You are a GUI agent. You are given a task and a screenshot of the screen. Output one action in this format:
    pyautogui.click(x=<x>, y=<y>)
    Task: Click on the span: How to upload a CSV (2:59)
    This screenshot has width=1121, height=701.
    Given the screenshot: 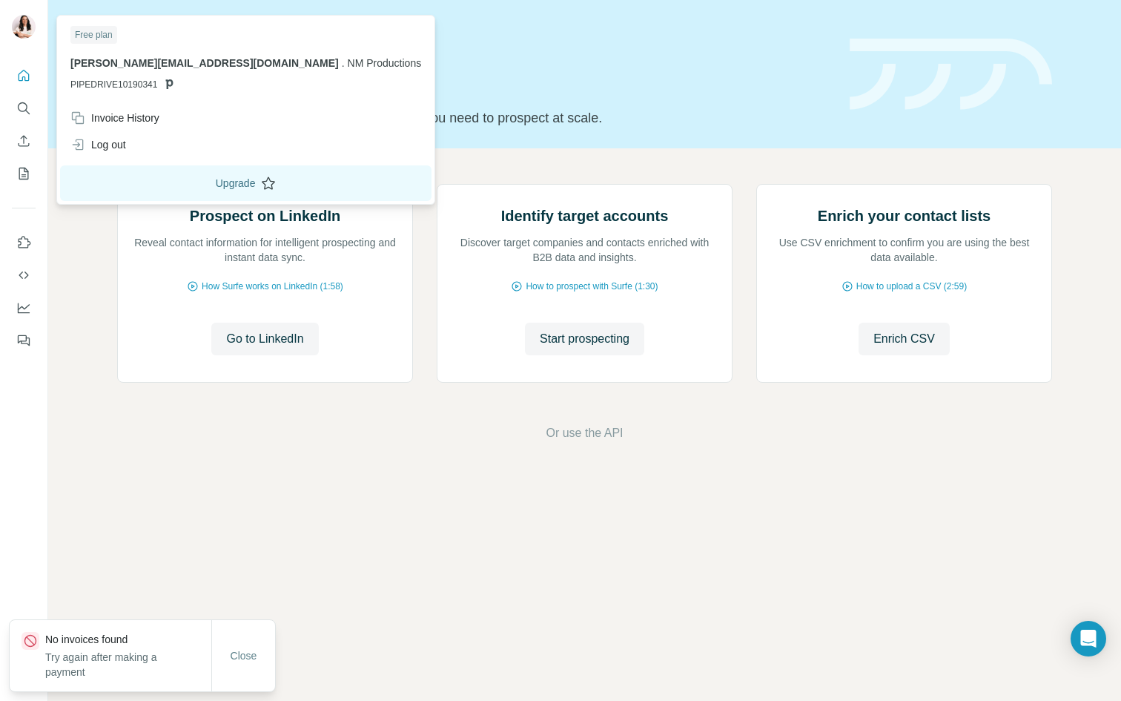 What is the action you would take?
    pyautogui.click(x=911, y=286)
    